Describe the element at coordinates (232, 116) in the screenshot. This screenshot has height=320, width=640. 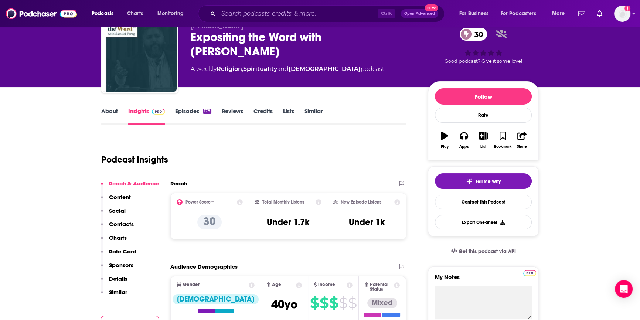
I see `a: Reviews` at that location.